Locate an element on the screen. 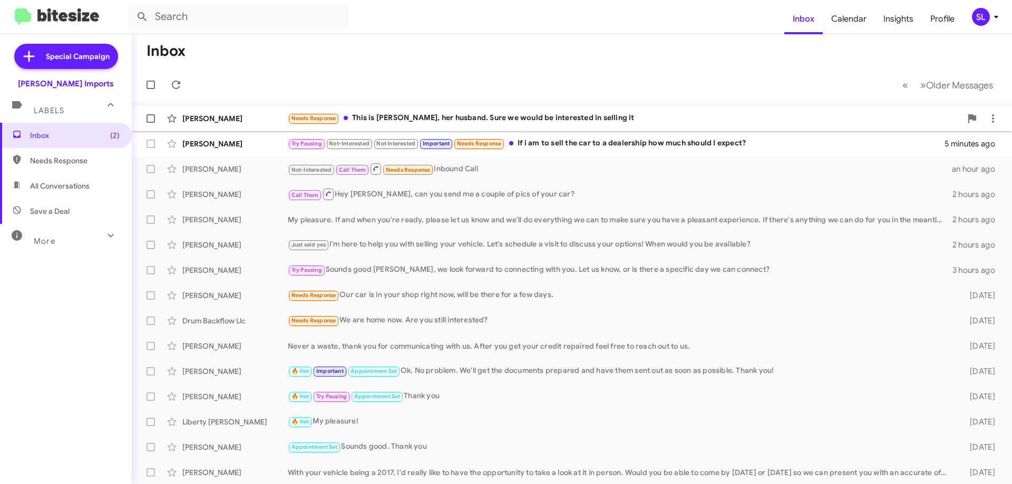 The image size is (1012, 484). div: Drum Backflow Llc is located at coordinates (235, 321).